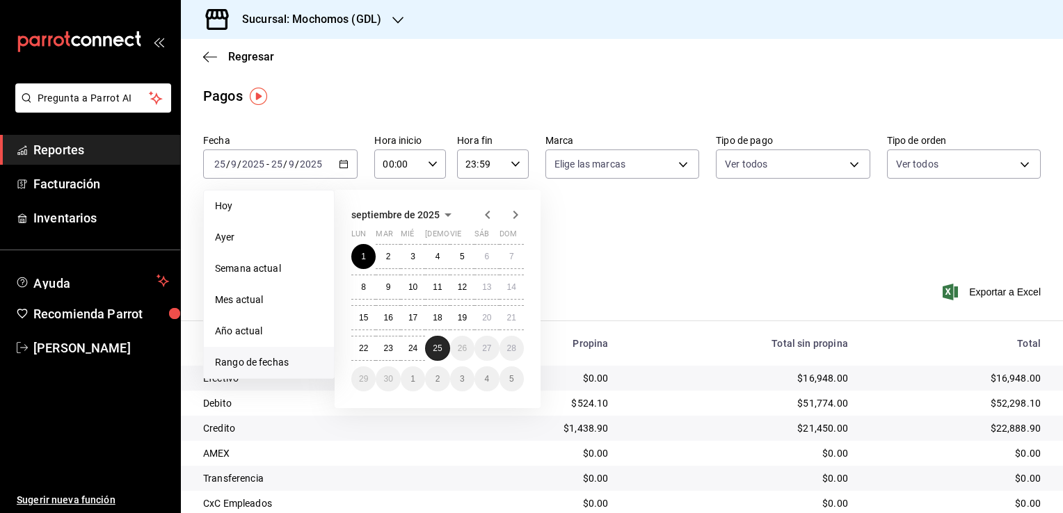 The image size is (1063, 513). I want to click on abbr: 4 de septiembre de 2025, so click(438, 257).